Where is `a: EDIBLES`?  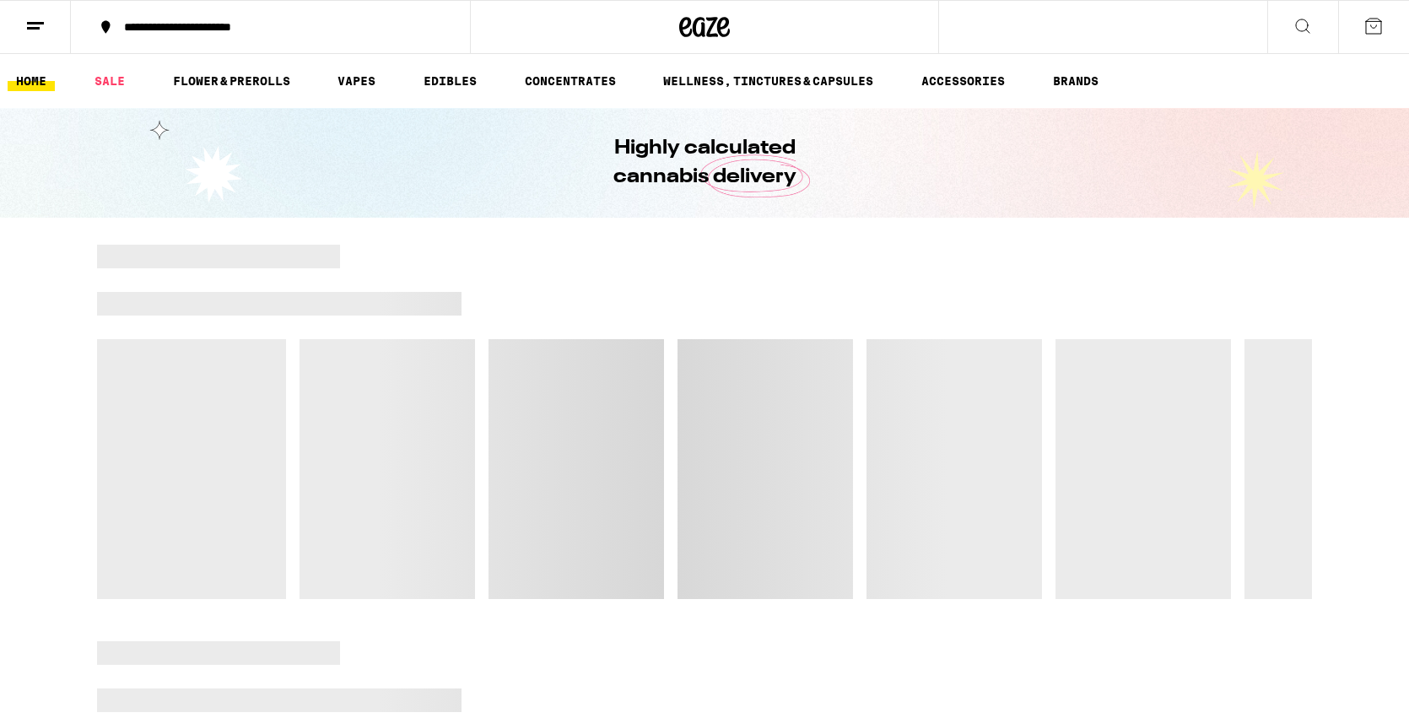 a: EDIBLES is located at coordinates (450, 81).